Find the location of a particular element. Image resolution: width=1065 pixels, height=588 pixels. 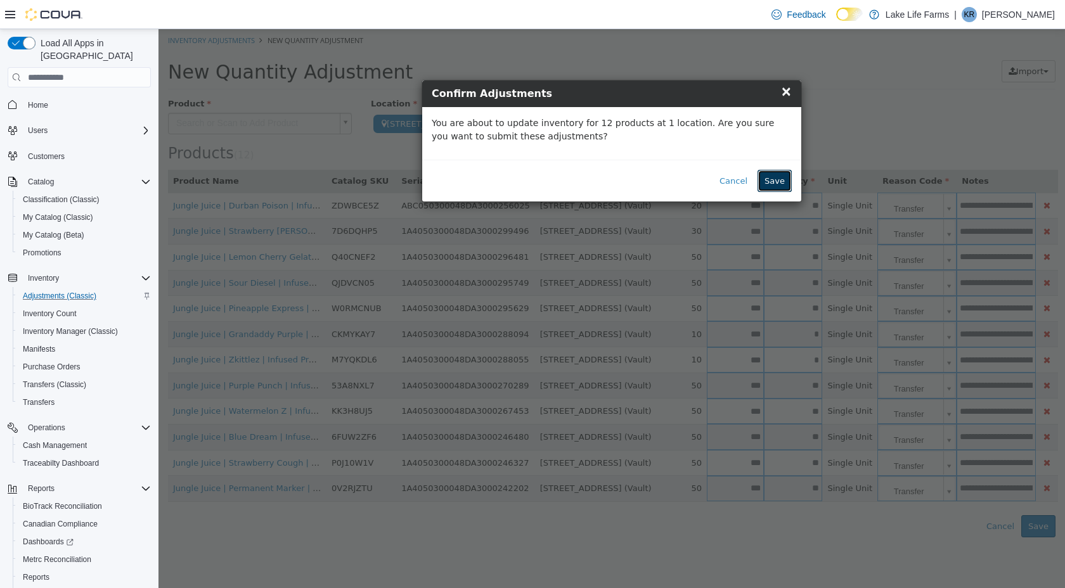

a: Promotions is located at coordinates (42, 253).